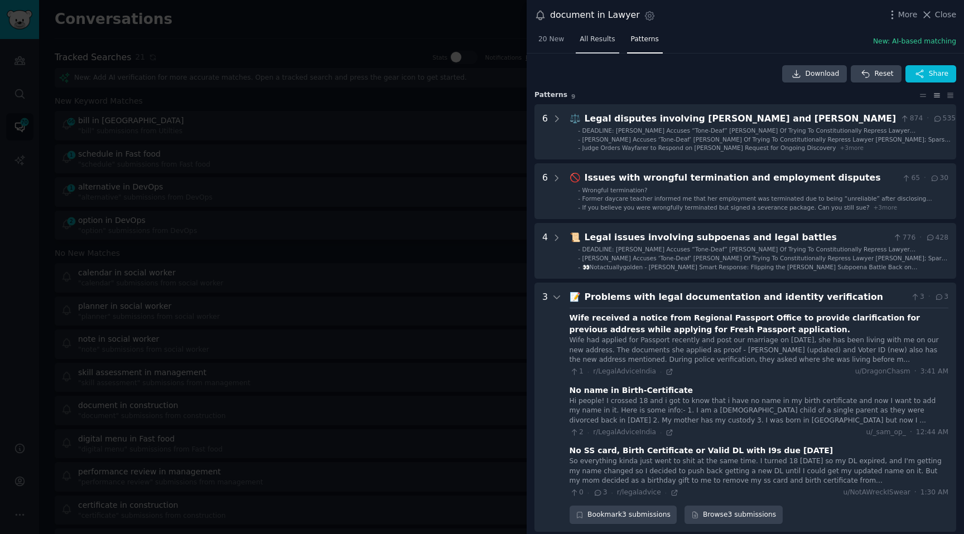  I want to click on div: Bookmark 3 submissions, so click(623, 516).